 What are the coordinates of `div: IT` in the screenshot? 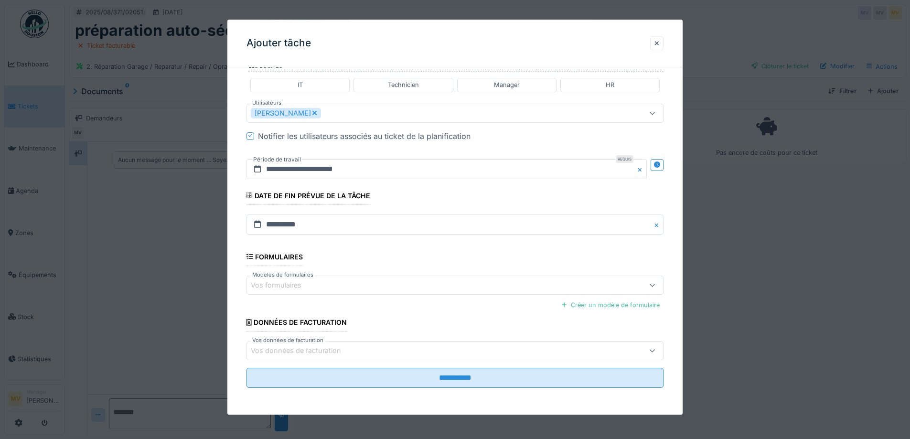 It's located at (300, 85).